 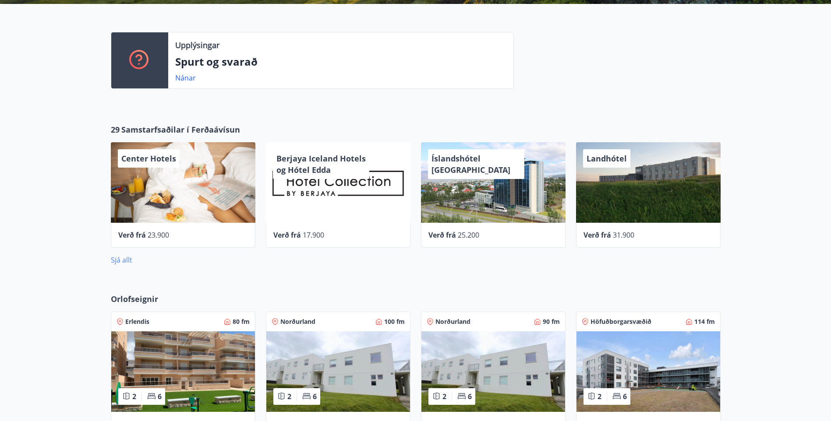 What do you see at coordinates (313, 235) in the screenshot?
I see `span: 17.900` at bounding box center [313, 235].